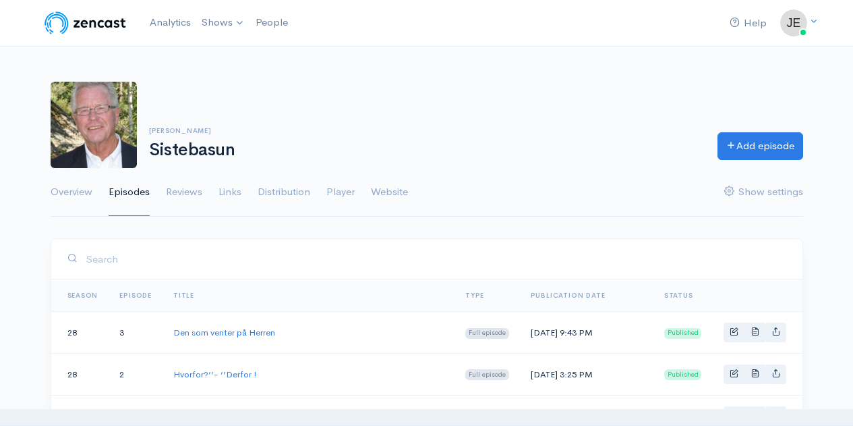 This screenshot has width=853, height=426. What do you see at coordinates (184, 192) in the screenshot?
I see `a: Reviews` at bounding box center [184, 192].